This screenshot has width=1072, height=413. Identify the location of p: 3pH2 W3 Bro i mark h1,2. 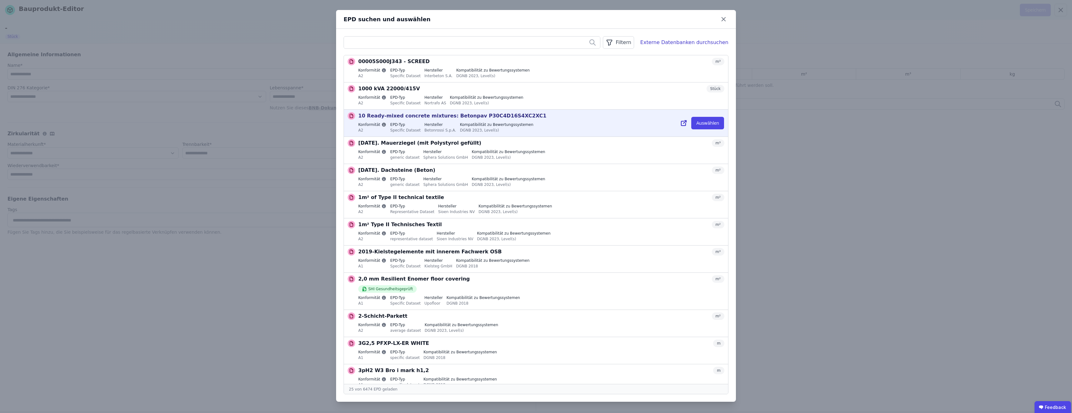
(394, 370).